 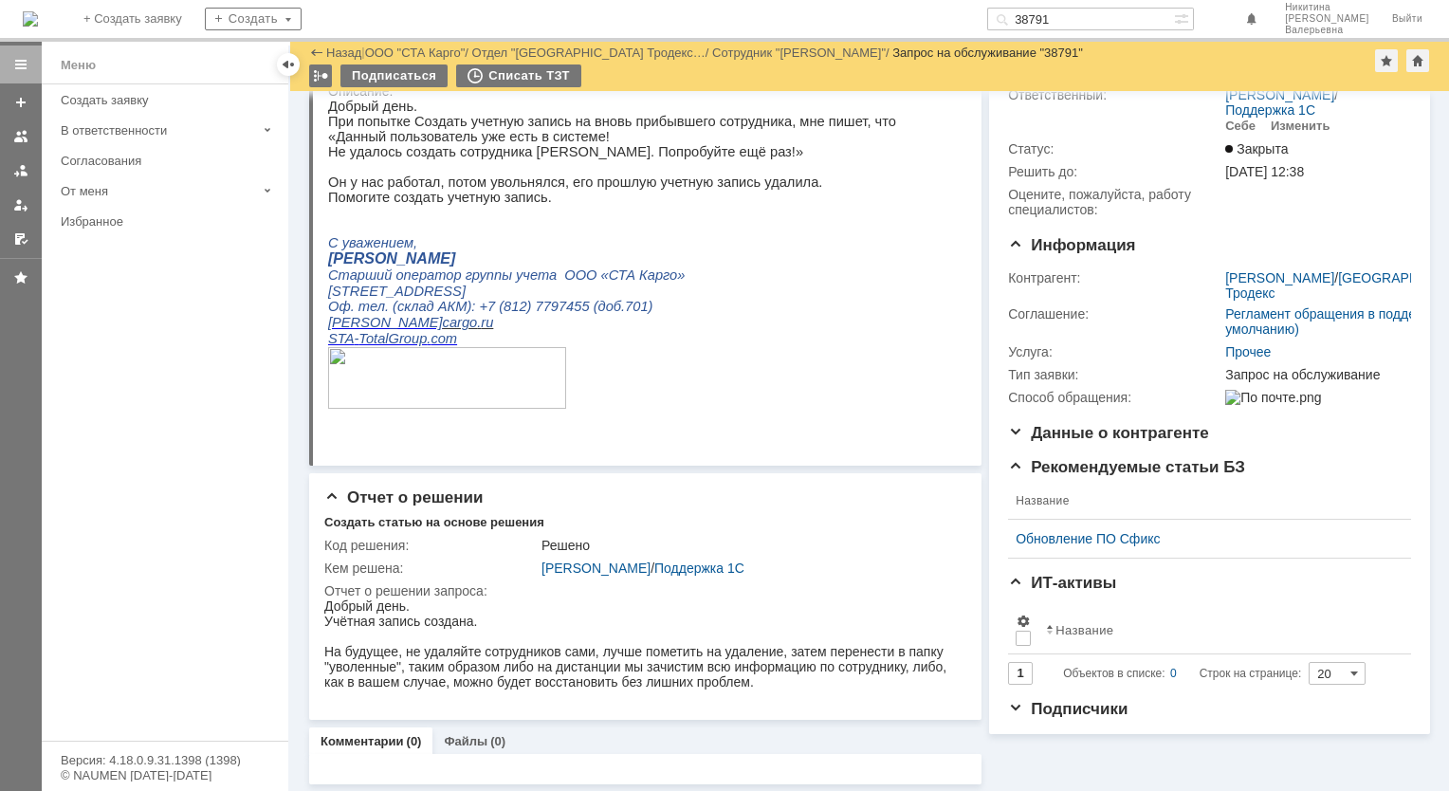 I want to click on div: Соглашение:, so click(x=1115, y=314).